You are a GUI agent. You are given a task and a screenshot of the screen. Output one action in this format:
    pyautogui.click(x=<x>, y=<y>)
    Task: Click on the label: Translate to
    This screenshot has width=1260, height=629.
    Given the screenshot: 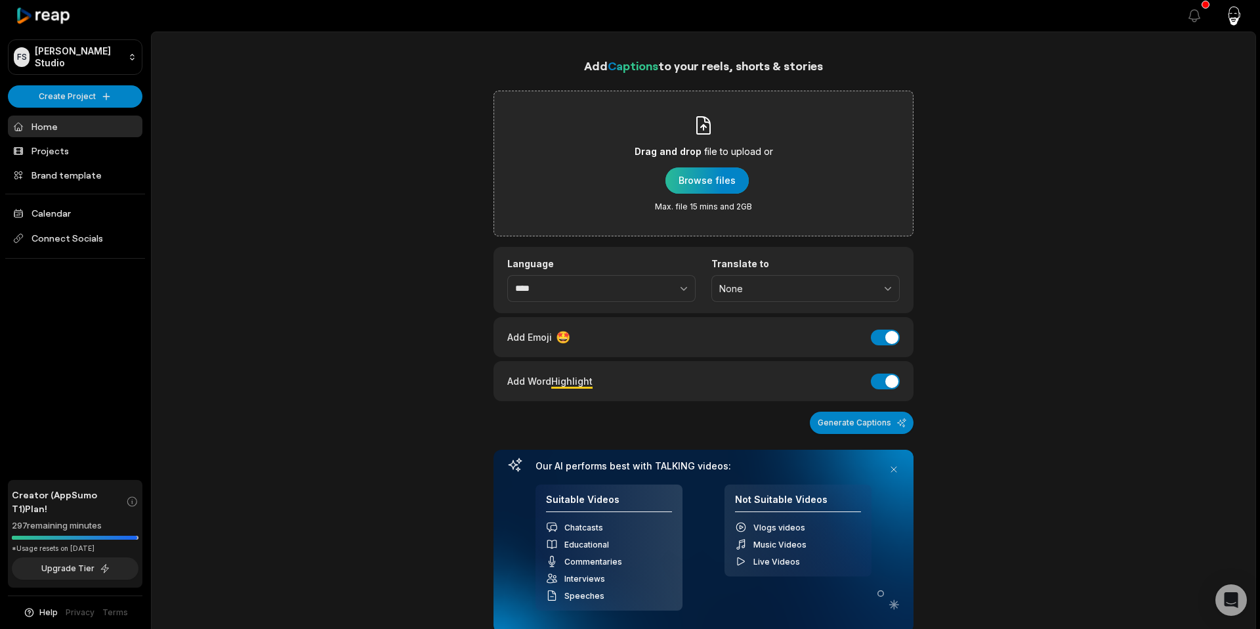 What is the action you would take?
    pyautogui.click(x=805, y=264)
    